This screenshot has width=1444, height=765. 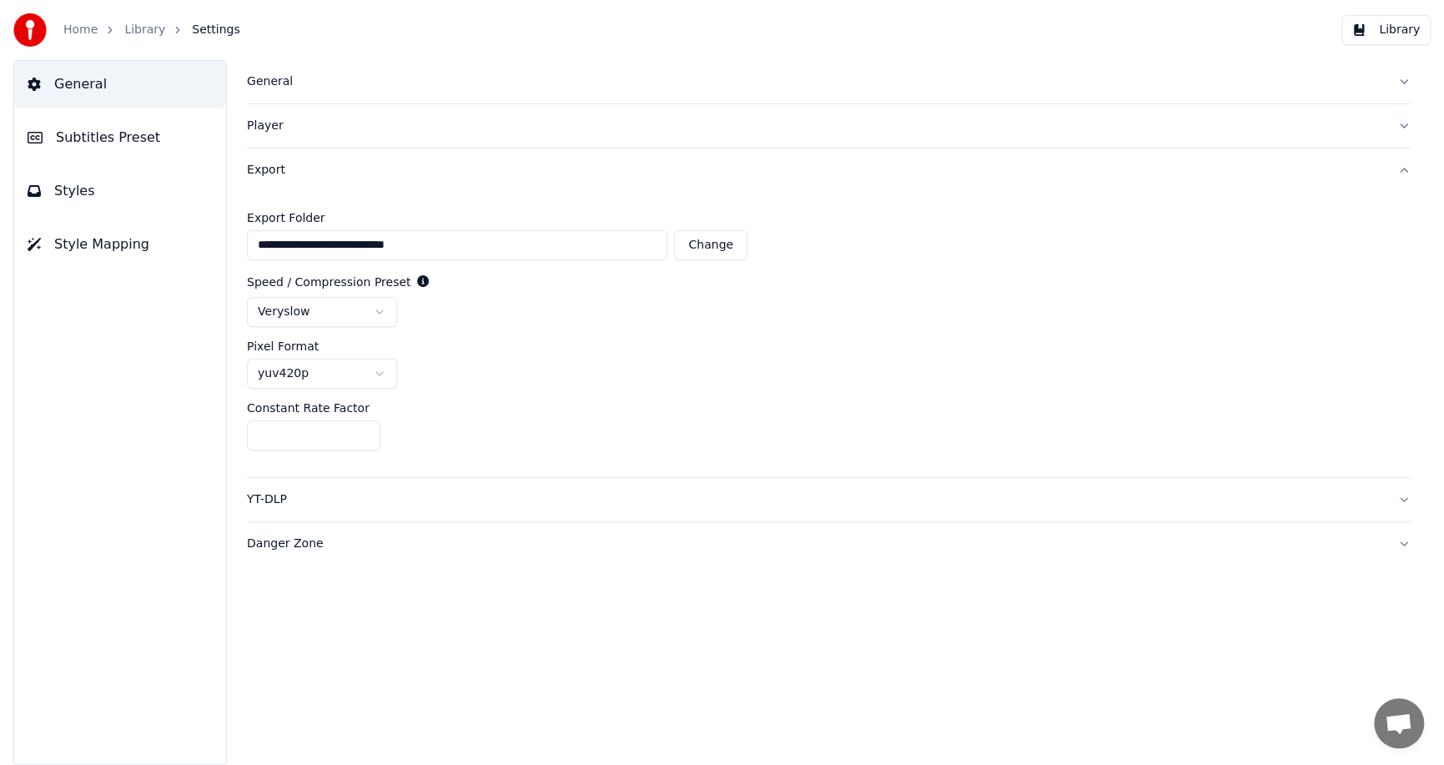 What do you see at coordinates (30, 30) in the screenshot?
I see `img: youka` at bounding box center [30, 30].